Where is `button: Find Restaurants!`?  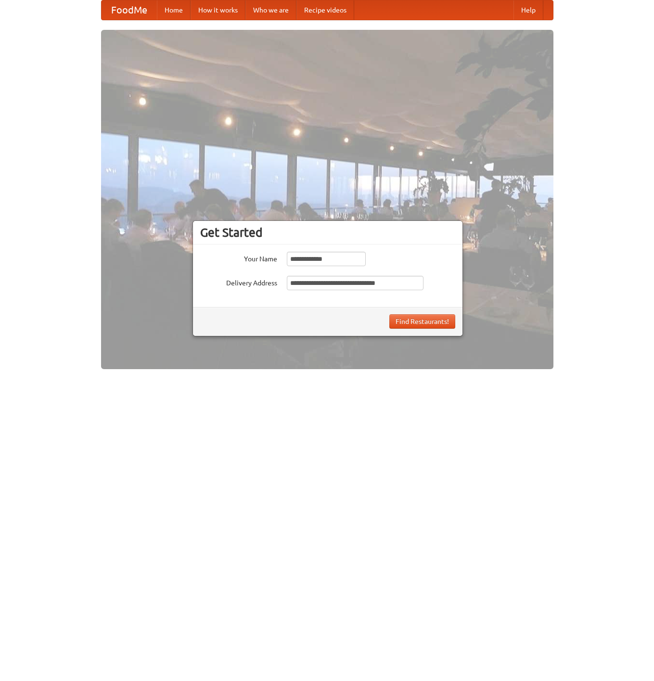 button: Find Restaurants! is located at coordinates (422, 321).